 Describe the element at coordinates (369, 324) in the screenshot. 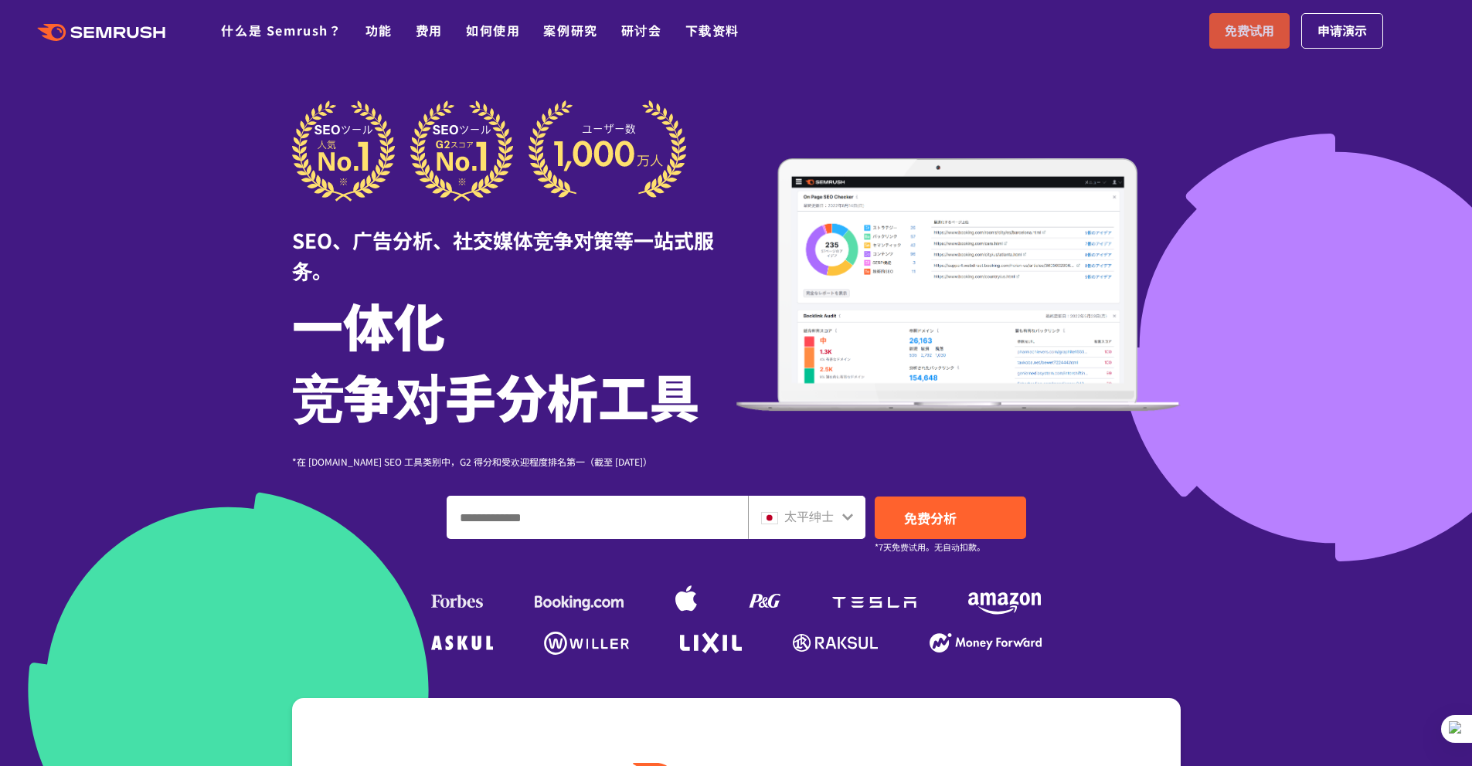

I see `font: 一体化` at that location.